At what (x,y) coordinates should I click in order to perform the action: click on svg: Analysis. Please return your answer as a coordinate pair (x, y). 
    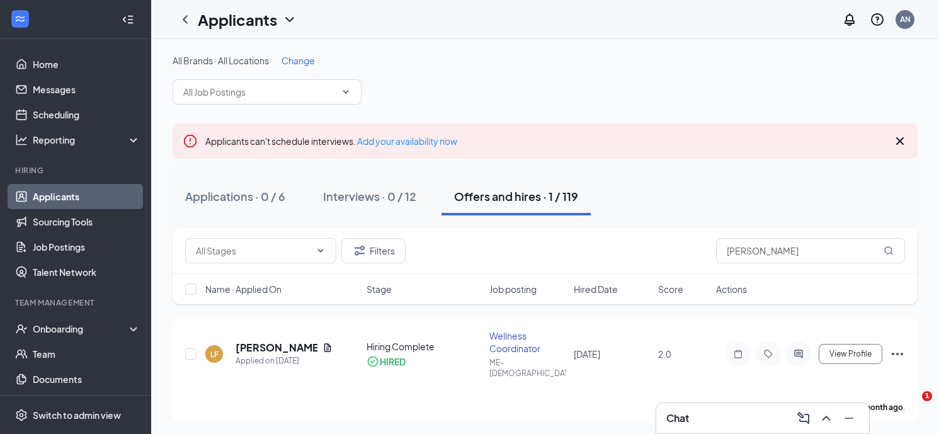
    Looking at the image, I should click on (21, 140).